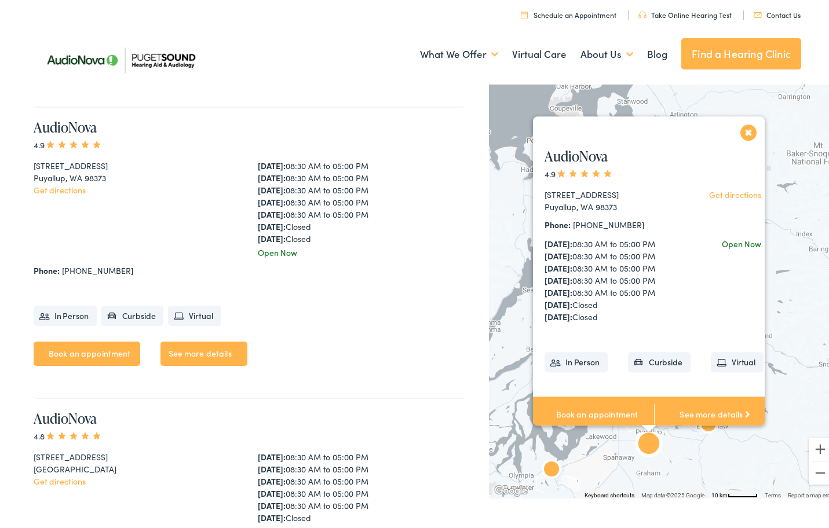  What do you see at coordinates (741, 51) in the screenshot?
I see `a: Find a Hearing Clinic` at bounding box center [741, 51].